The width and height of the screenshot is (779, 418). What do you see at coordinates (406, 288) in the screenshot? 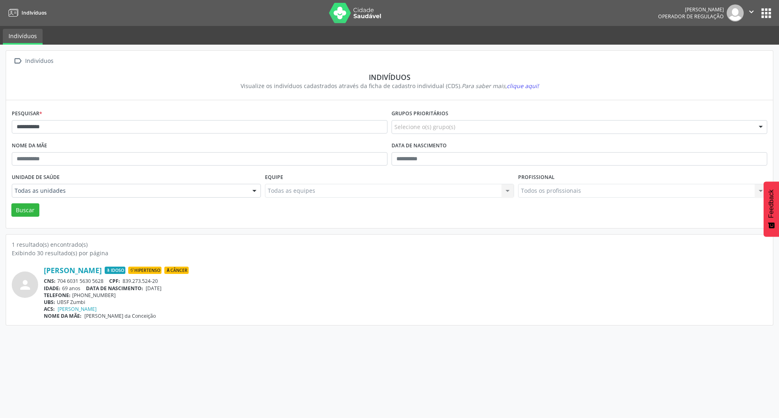
I see `div: 69 anos` at bounding box center [406, 288].